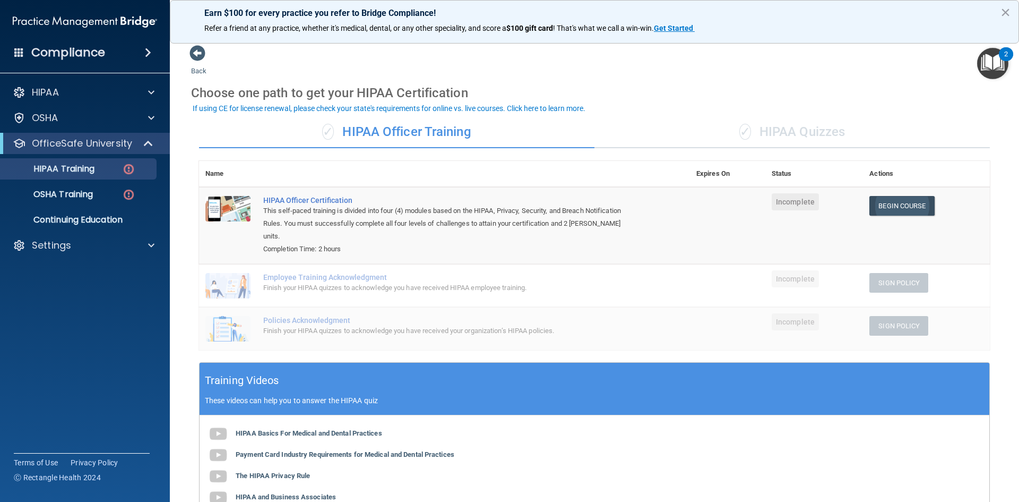 The width and height of the screenshot is (1019, 502). I want to click on b: Payment Card Industry Requirements for Medical and Dental Practices, so click(345, 454).